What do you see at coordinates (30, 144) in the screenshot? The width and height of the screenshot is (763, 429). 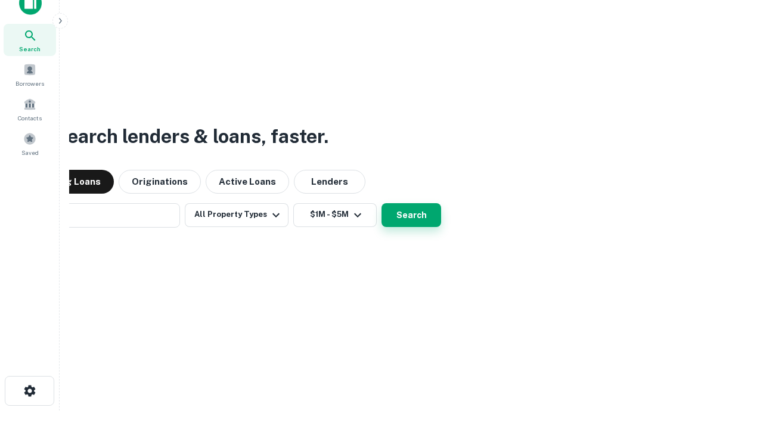 I see `a: Saved` at bounding box center [30, 144].